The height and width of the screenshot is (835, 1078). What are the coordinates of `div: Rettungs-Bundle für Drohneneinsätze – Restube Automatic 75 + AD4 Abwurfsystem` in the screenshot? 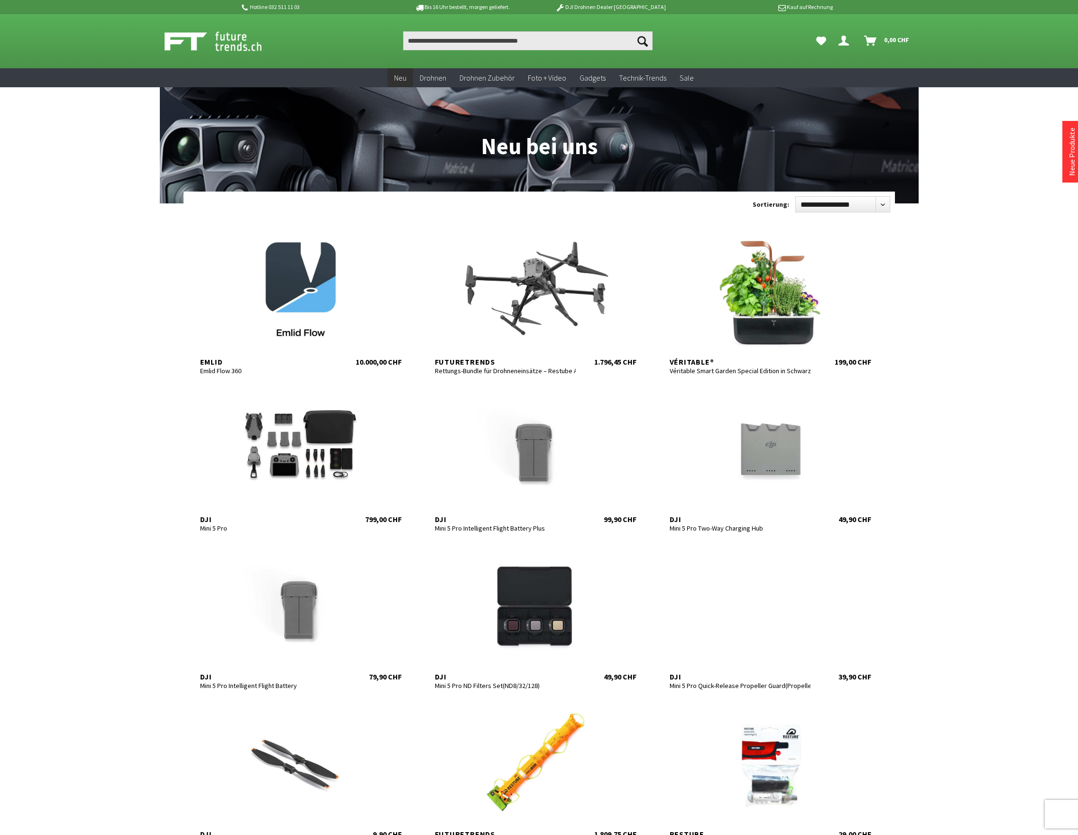 It's located at (506, 371).